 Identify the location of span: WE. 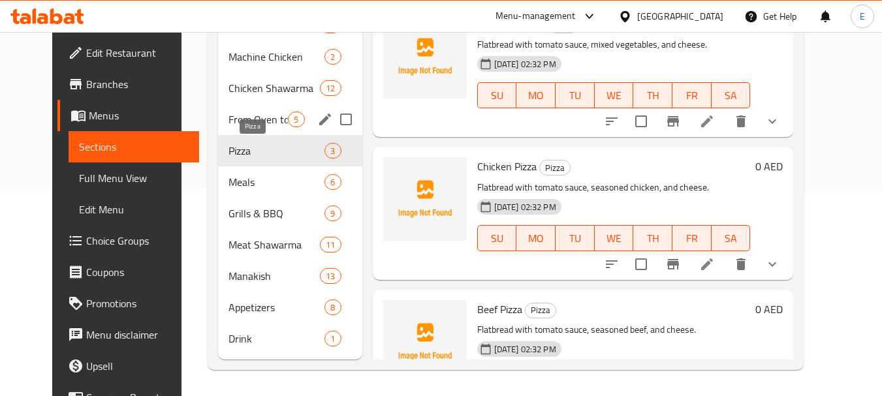
(614, 95).